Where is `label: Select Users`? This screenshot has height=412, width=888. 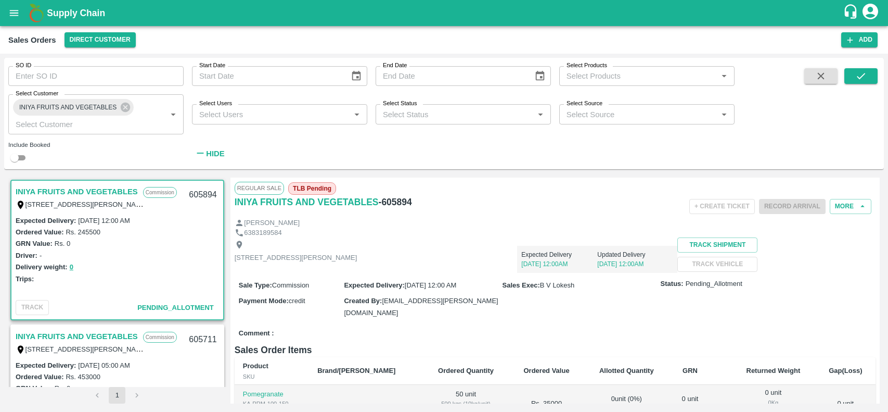
label: Select Users is located at coordinates (215, 104).